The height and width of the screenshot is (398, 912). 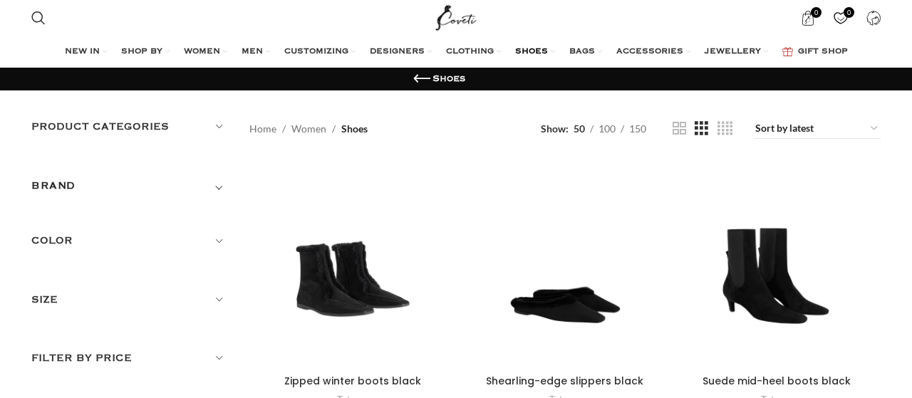 What do you see at coordinates (130, 127) in the screenshot?
I see `h5: Product categories` at bounding box center [130, 127].